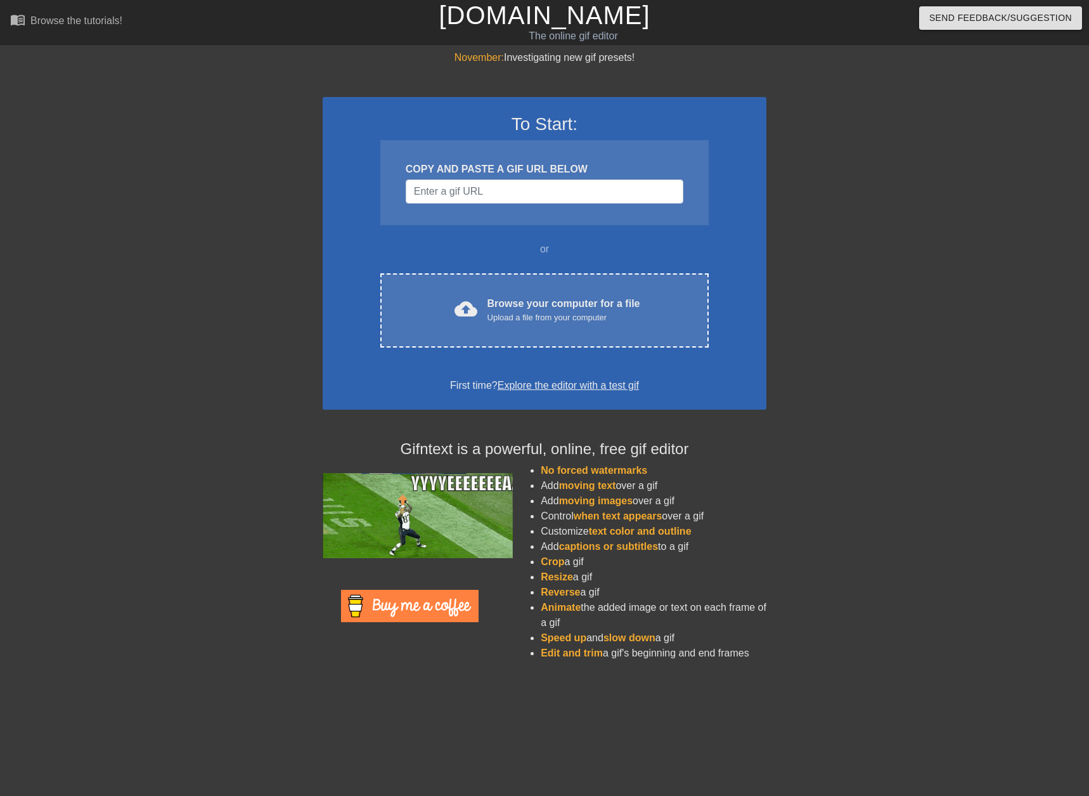  I want to click on div: Browse the tutorials!, so click(76, 20).